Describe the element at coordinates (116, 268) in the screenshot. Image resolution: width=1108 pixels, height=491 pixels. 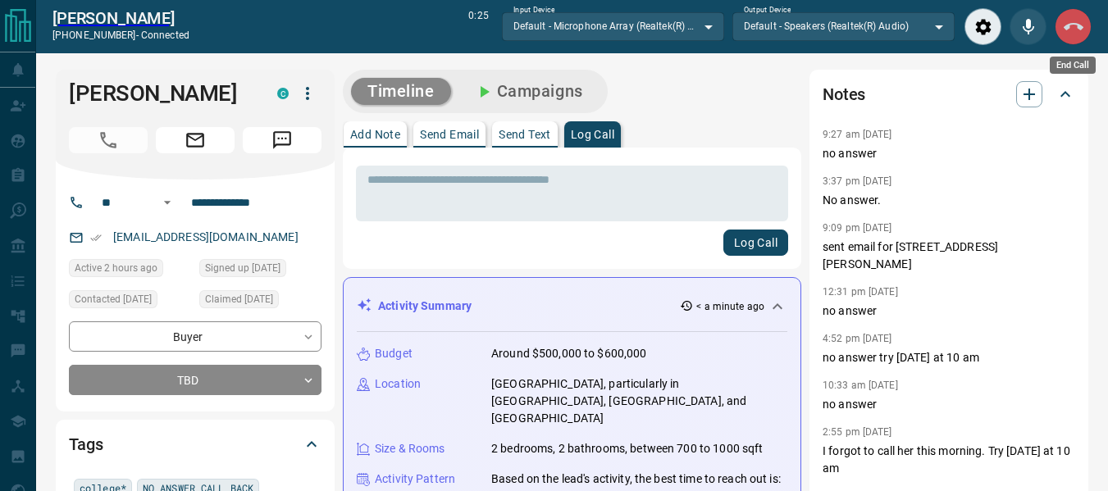
I see `span: Active 2 hours ago` at that location.